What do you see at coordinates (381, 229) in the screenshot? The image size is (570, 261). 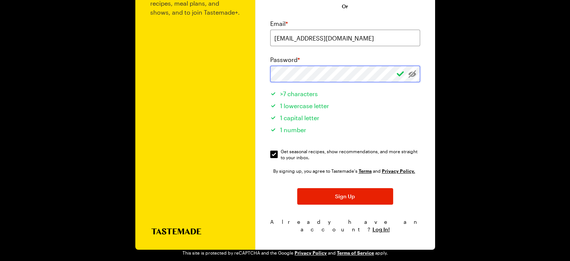 I see `span: Log In!` at bounding box center [381, 229].